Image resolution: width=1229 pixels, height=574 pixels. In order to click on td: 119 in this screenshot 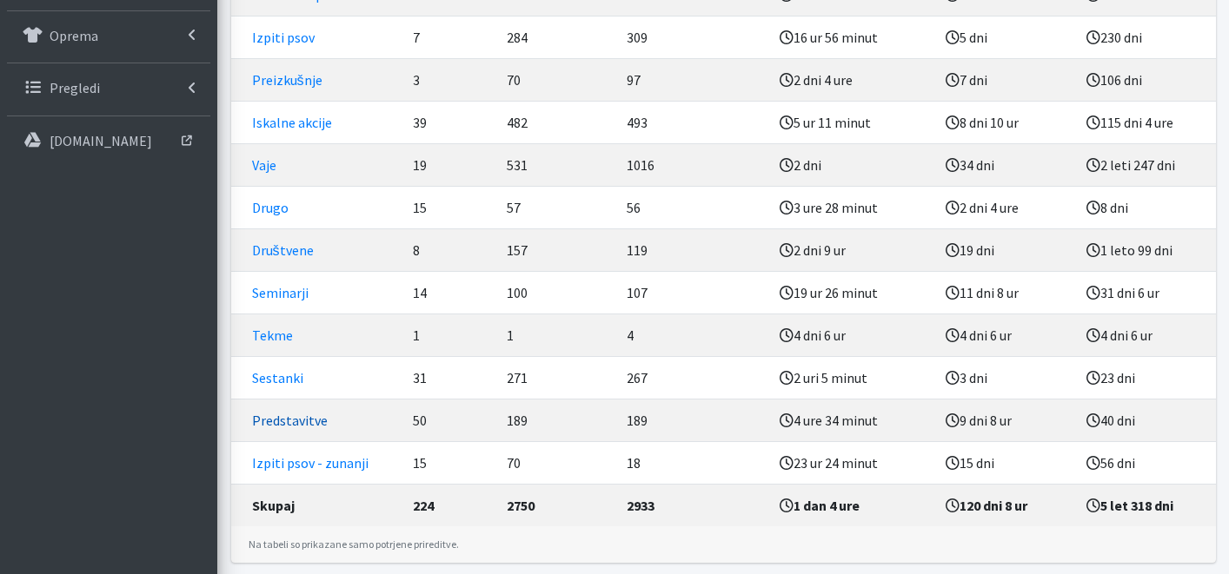, I will do `click(693, 249)`.